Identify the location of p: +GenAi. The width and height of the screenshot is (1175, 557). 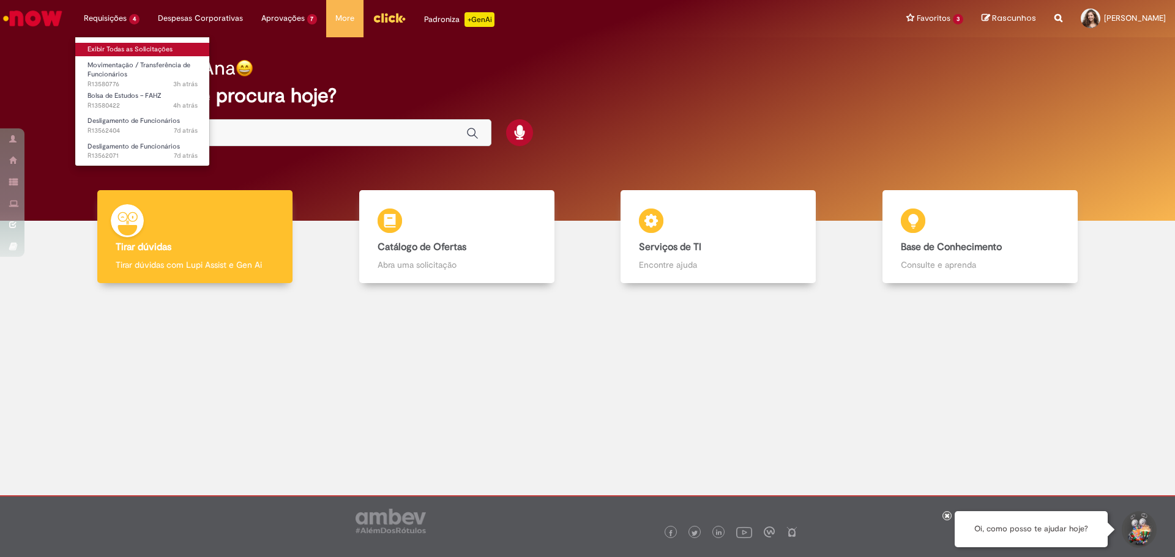
(479, 20).